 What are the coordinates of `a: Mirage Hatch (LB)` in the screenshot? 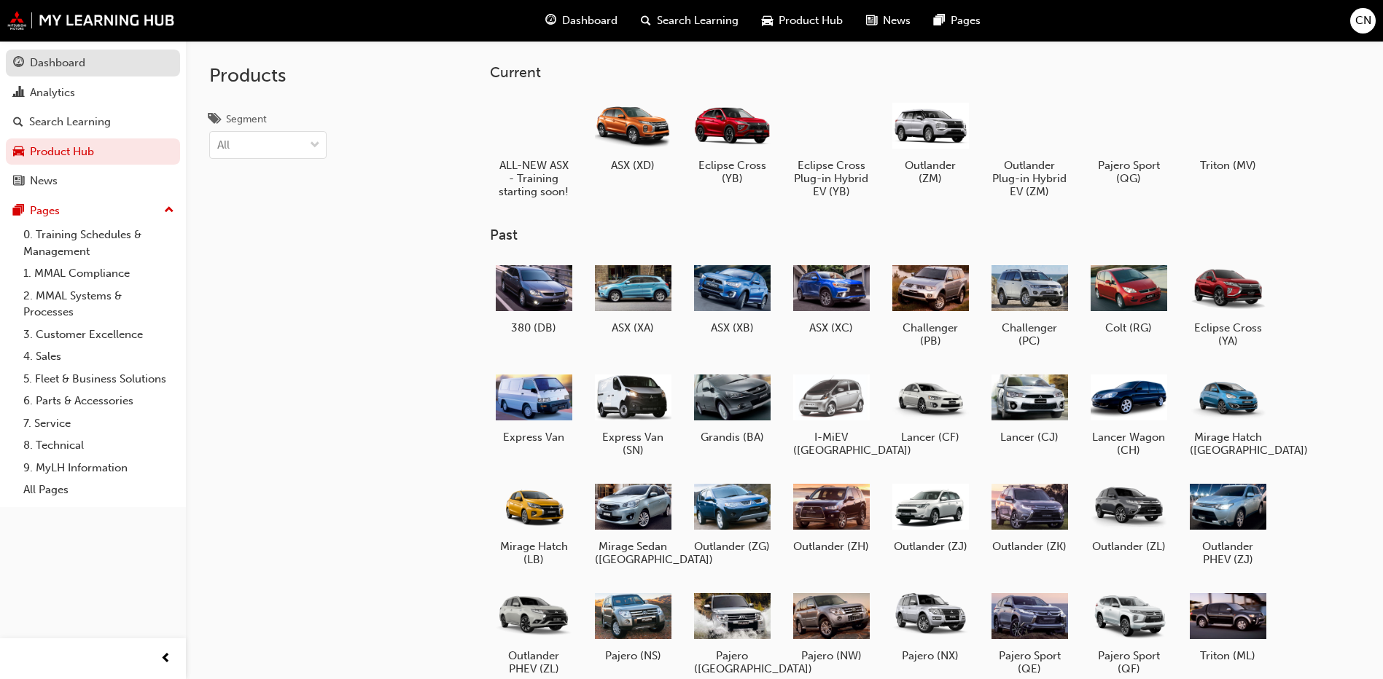 It's located at (534, 523).